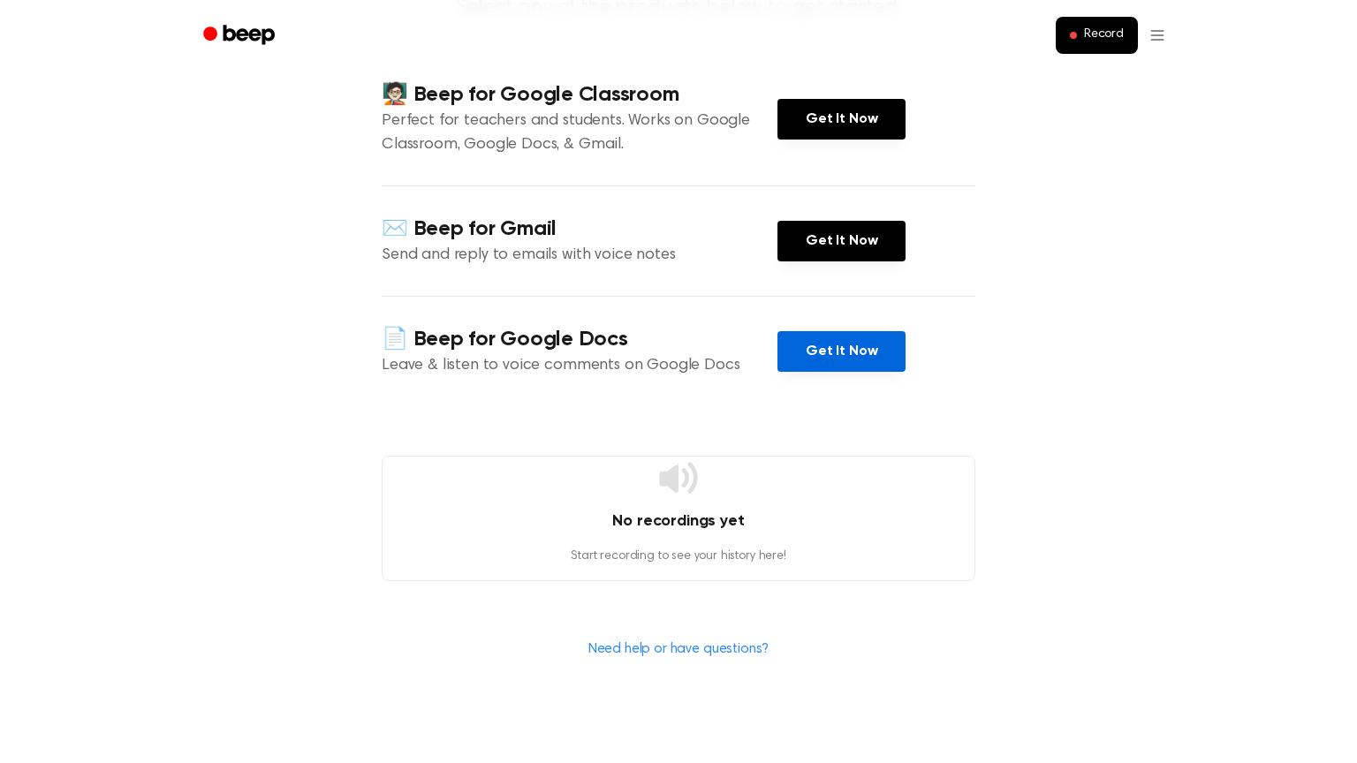  I want to click on p: Leave & listen to voice comments on Google Docs, so click(579, 366).